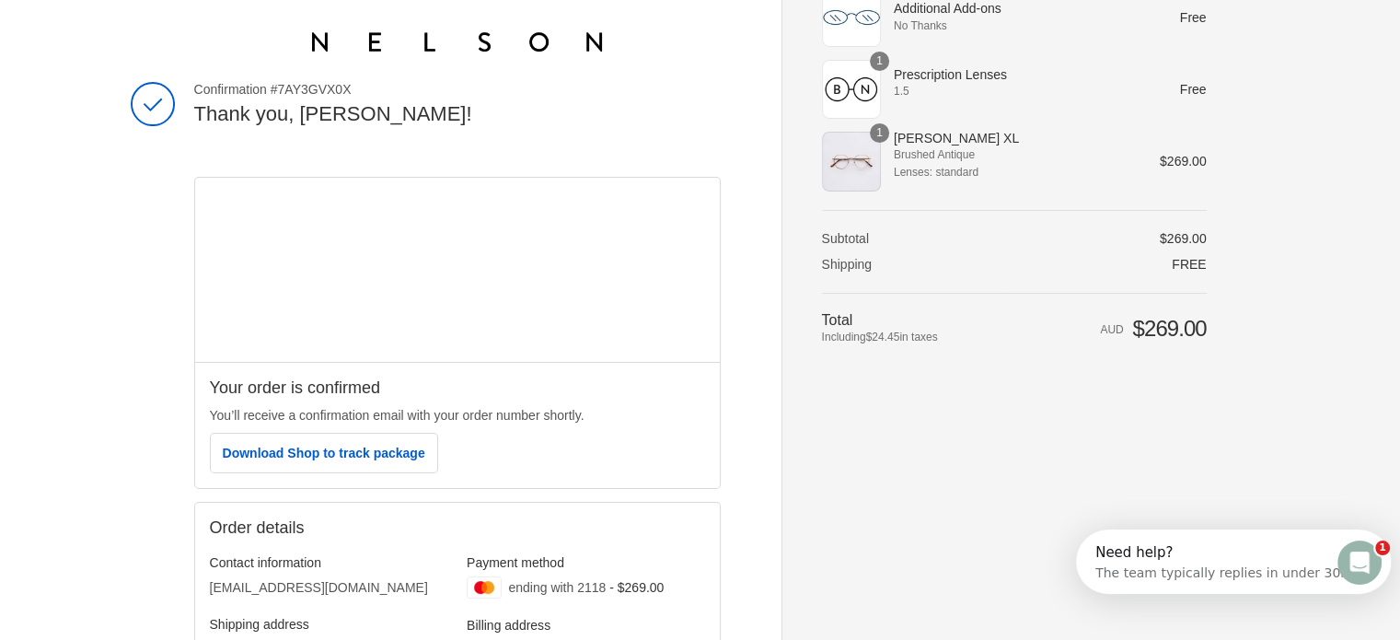 This screenshot has height=640, width=1400. I want to click on div: Need help?, so click(148, 23).